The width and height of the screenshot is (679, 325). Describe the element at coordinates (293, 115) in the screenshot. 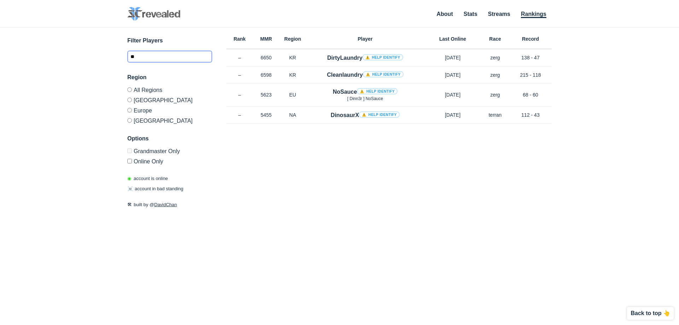

I see `p: NA` at that location.